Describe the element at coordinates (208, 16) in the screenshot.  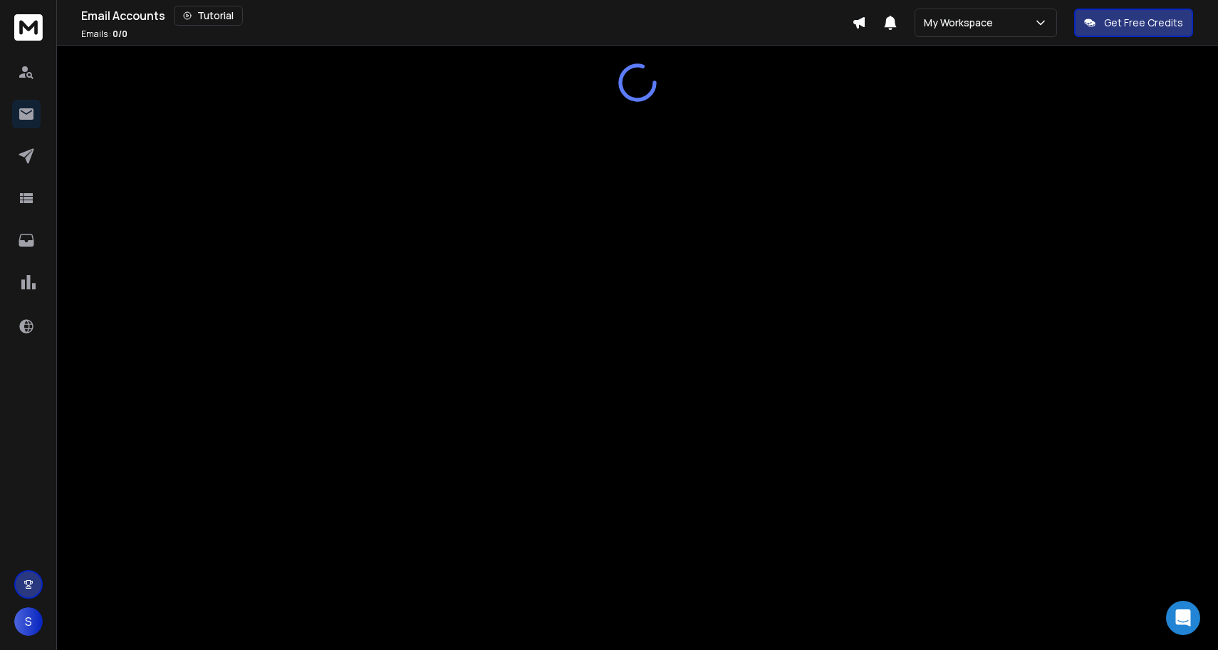
I see `button: Tutorial` at that location.